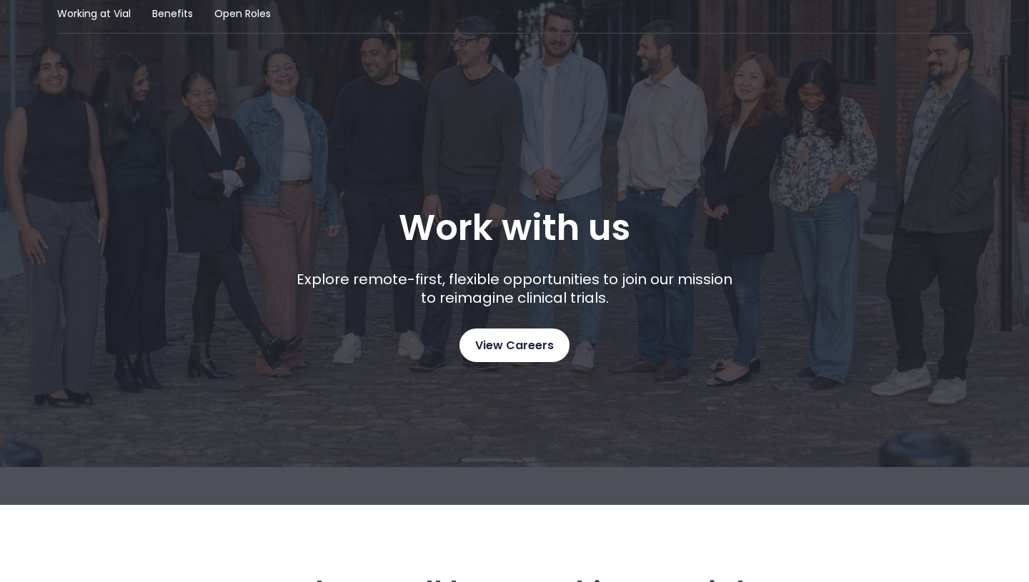 The width and height of the screenshot is (1029, 582). What do you see at coordinates (242, 14) in the screenshot?
I see `span: Open Roles` at bounding box center [242, 14].